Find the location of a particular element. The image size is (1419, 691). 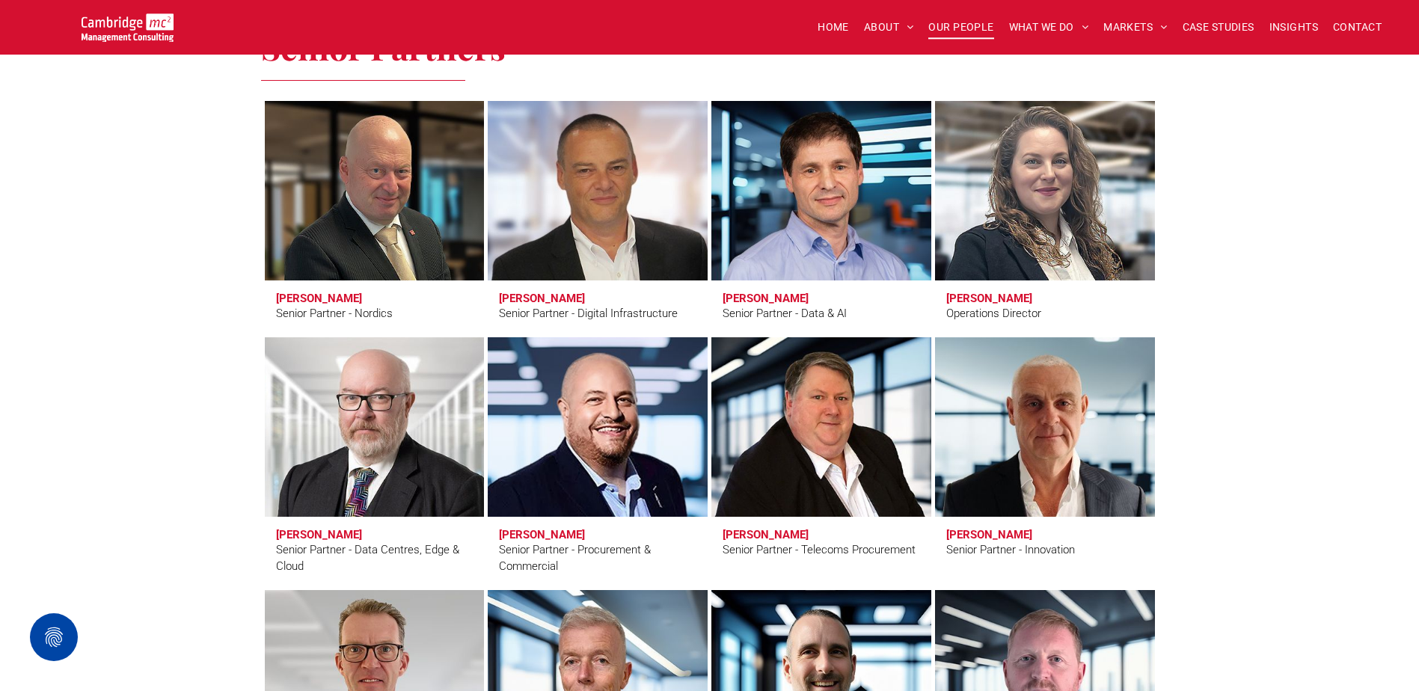

a: INSIGHTS is located at coordinates (1294, 27).